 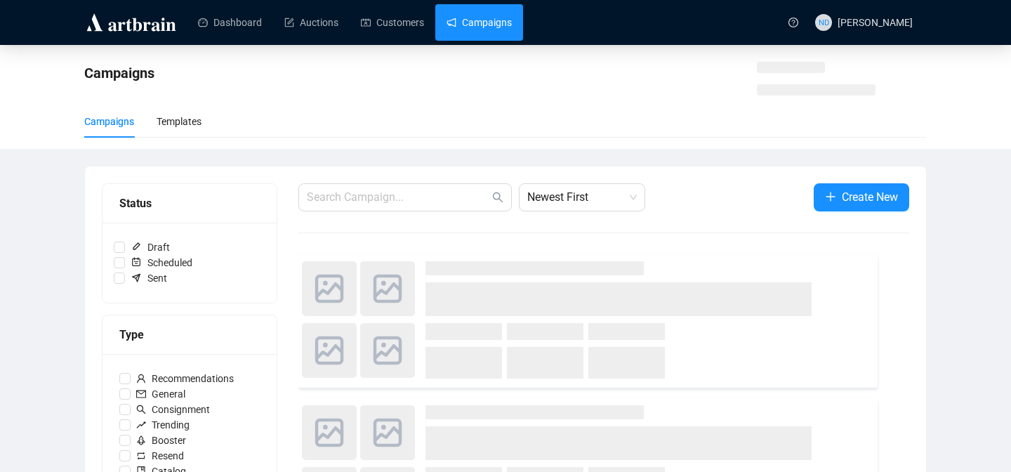 What do you see at coordinates (141, 425) in the screenshot?
I see `span: rise` at bounding box center [141, 425].